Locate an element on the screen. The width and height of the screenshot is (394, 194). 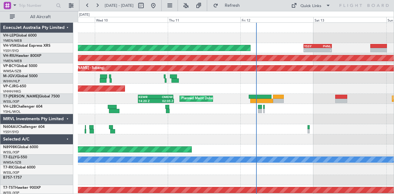
a: B757-1757 is located at coordinates (12, 178).